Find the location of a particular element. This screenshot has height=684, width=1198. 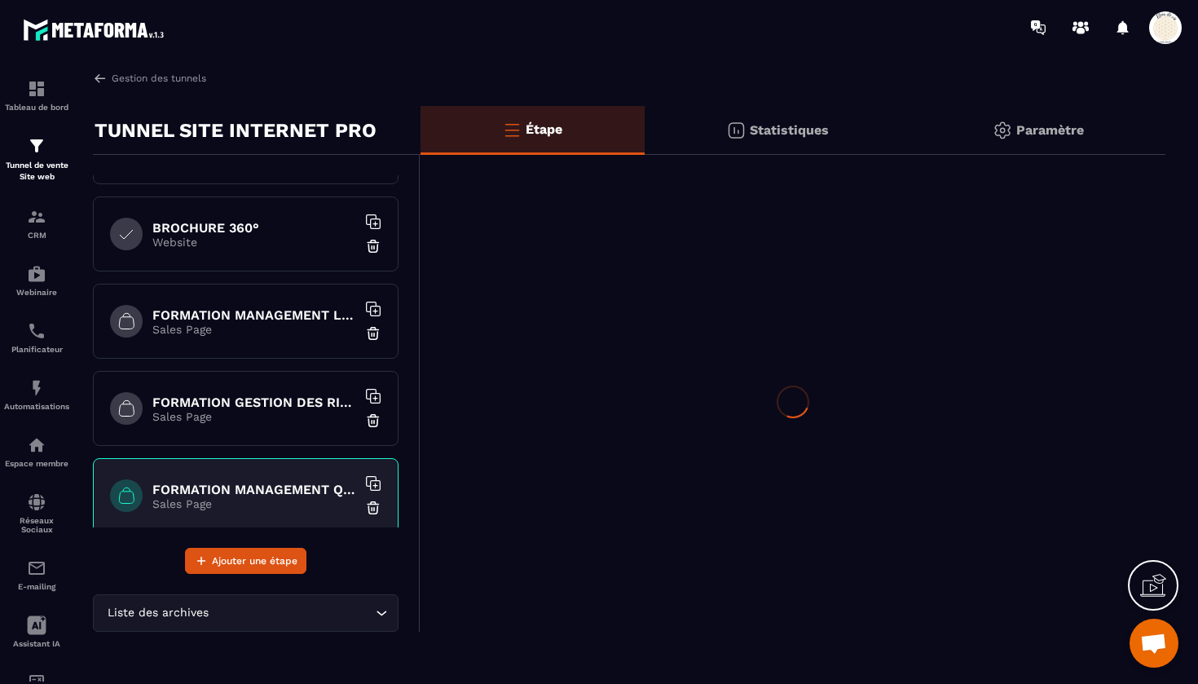

a: automationsautomationsWebinaire is located at coordinates (37, 280).